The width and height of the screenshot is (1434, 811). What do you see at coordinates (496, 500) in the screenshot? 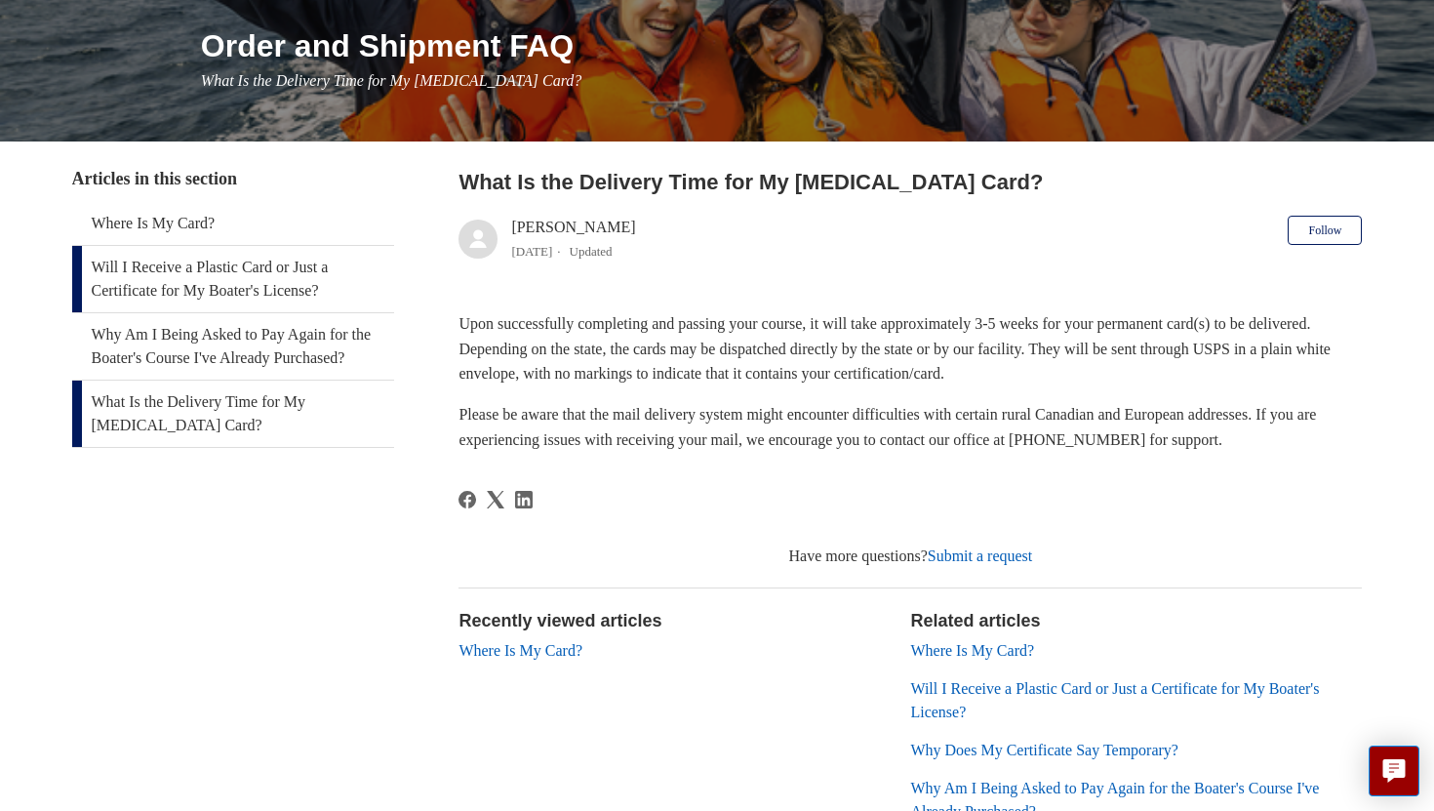
I see `a: X Corp` at bounding box center [496, 500].